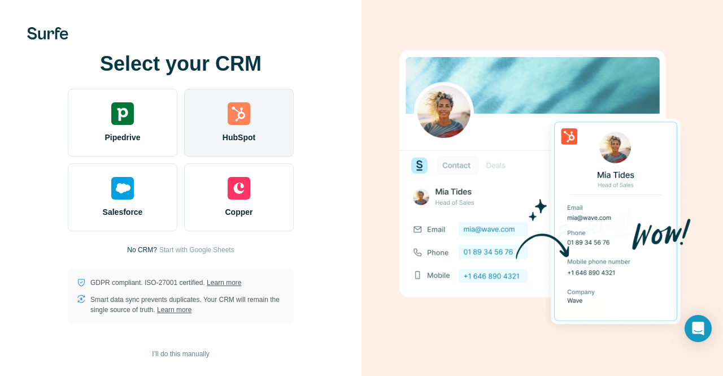 This screenshot has height=376, width=723. Describe the element at coordinates (180, 354) in the screenshot. I see `button: I’ll do this manually` at that location.